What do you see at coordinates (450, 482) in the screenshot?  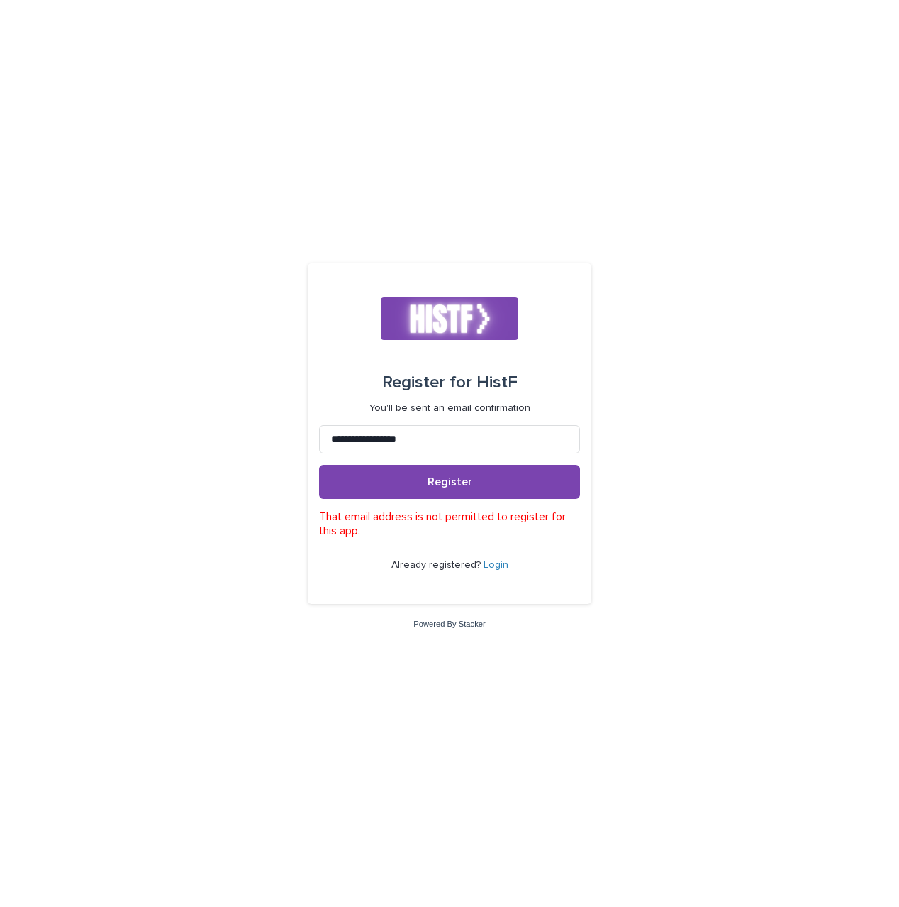 I see `span: Register` at bounding box center [450, 482].